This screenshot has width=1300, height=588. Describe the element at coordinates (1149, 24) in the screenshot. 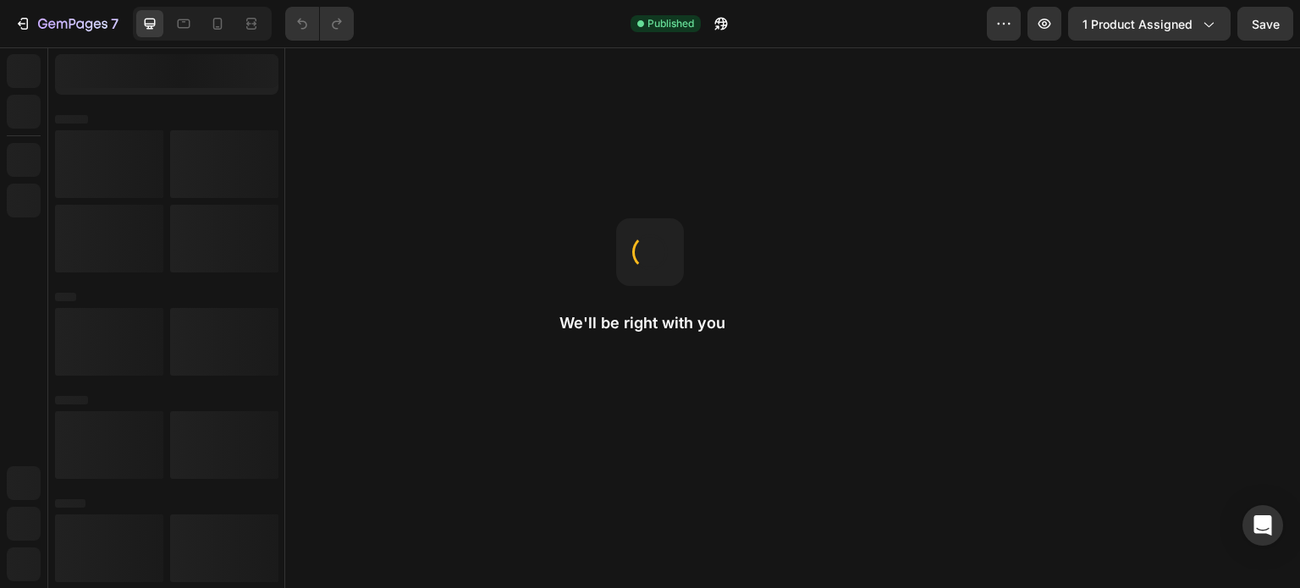

I see `button: 1 product assigned` at that location.